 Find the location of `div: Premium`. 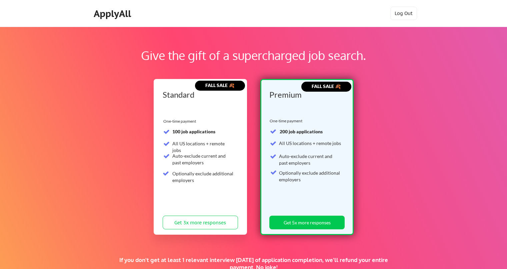

div: Premium is located at coordinates (306, 95).